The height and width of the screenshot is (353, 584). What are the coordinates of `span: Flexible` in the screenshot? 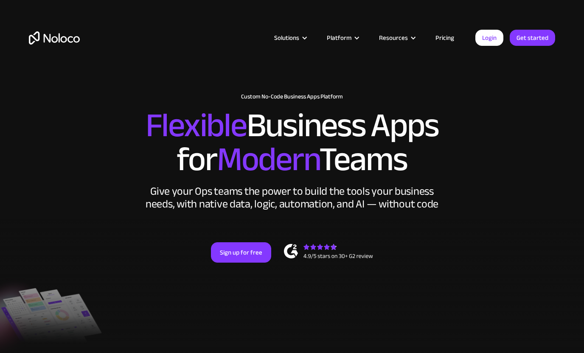 It's located at (196, 125).